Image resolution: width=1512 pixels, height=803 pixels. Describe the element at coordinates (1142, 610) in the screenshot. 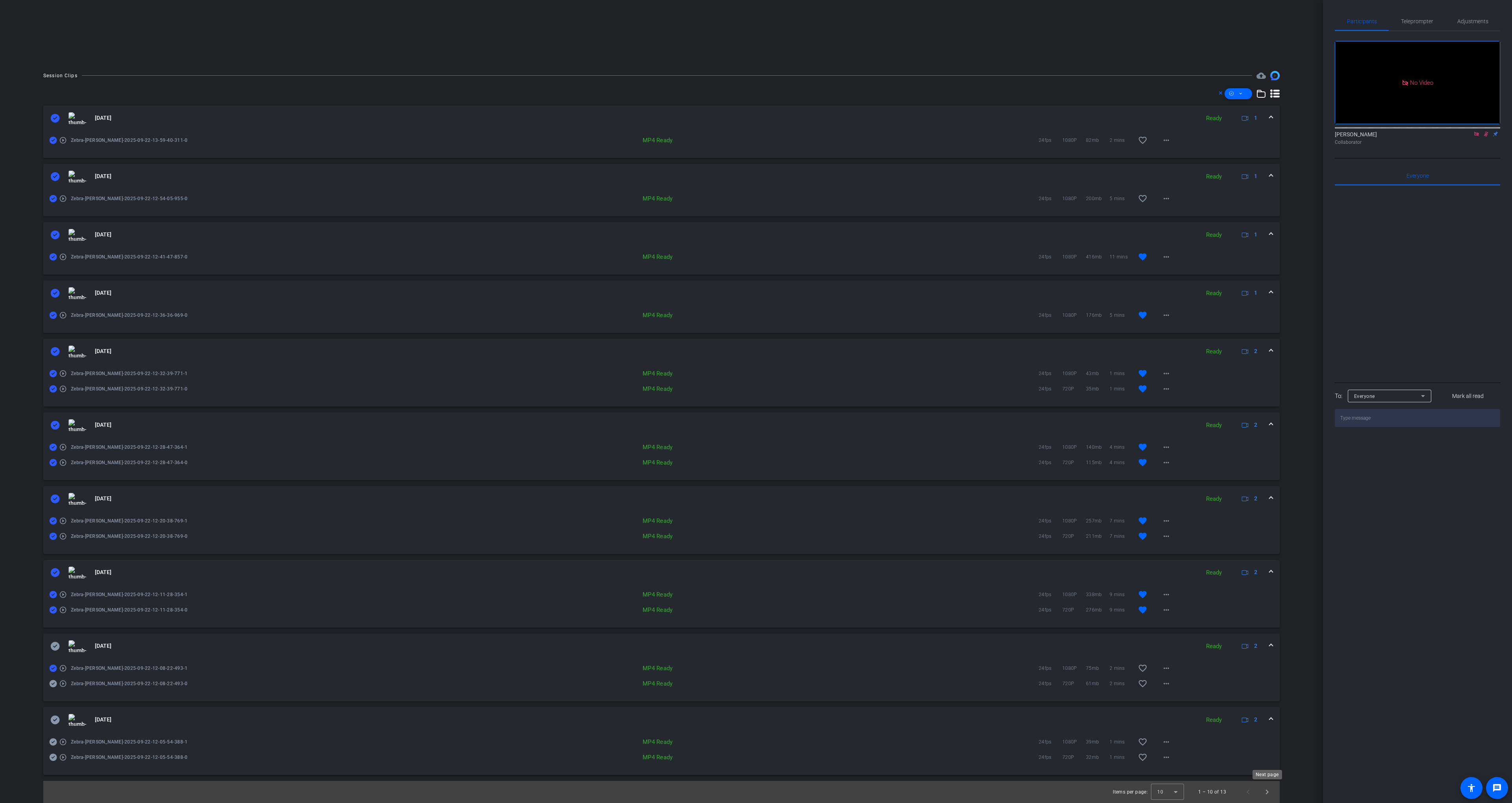

I see `mat-icon: favorite` at that location.